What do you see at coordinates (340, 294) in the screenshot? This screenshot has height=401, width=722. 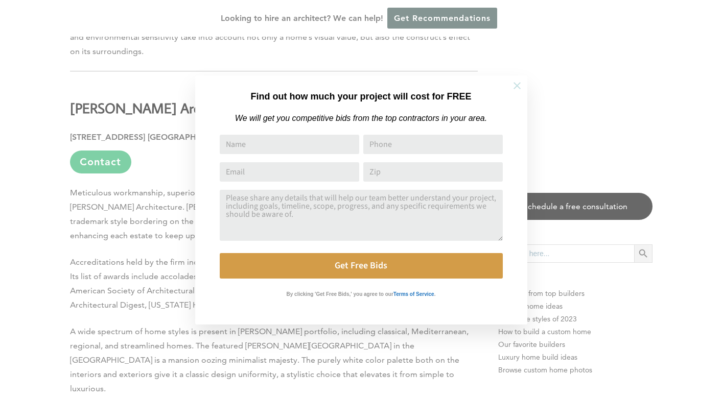 I see `strong: By clicking 'Get Free Bids,' you agree to our` at bounding box center [340, 294].